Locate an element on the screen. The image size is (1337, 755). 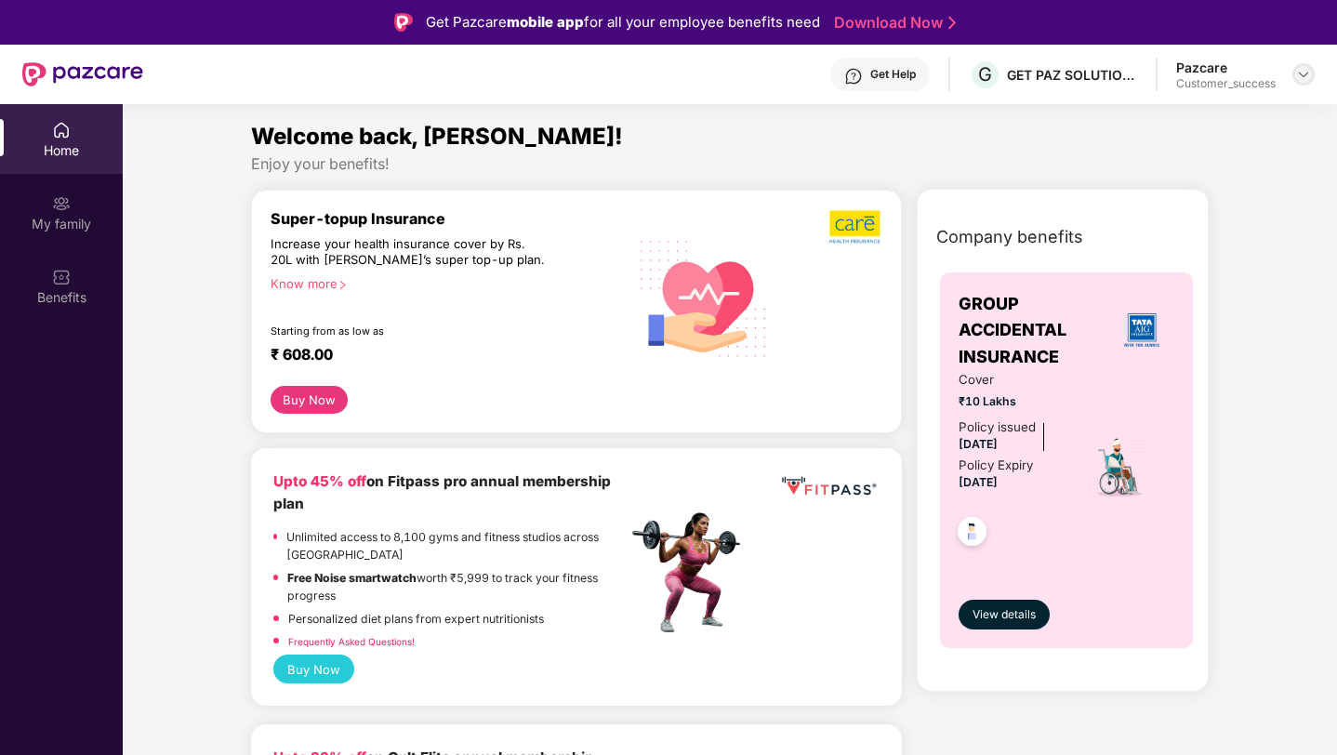
img: icon is located at coordinates (1119, 467).